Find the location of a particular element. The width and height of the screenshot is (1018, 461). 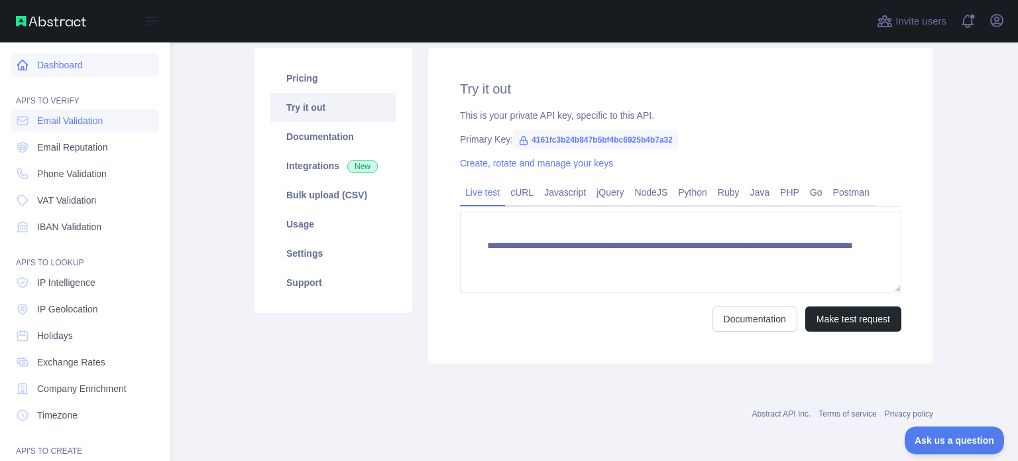

span: Email Validation is located at coordinates (70, 121).